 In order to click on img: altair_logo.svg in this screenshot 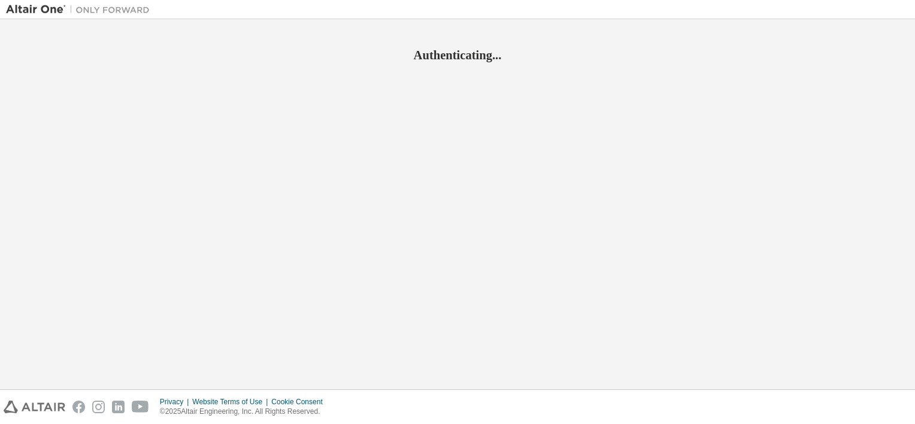, I will do `click(34, 406)`.